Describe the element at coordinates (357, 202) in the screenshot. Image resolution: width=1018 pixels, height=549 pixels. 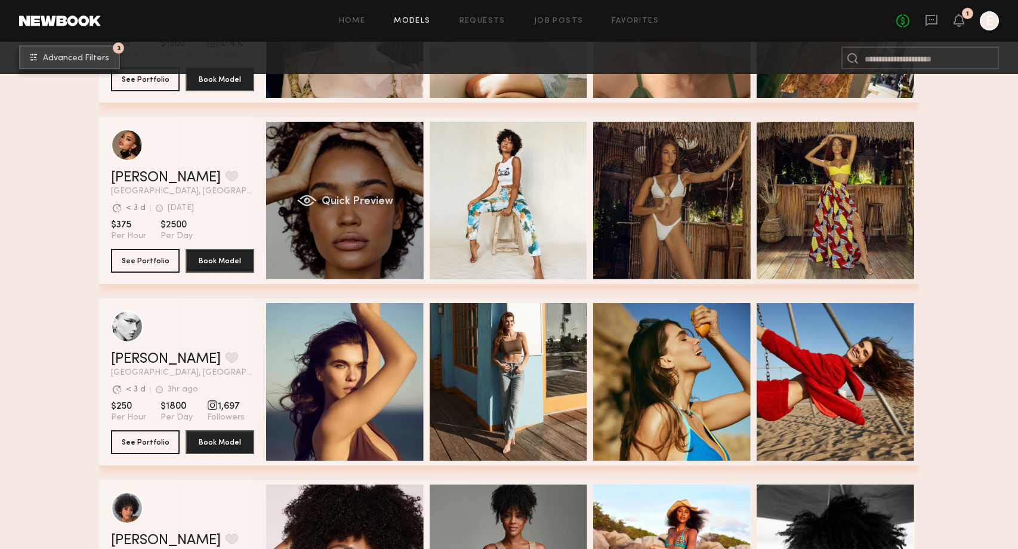
I see `span: Quick Preview` at that location.